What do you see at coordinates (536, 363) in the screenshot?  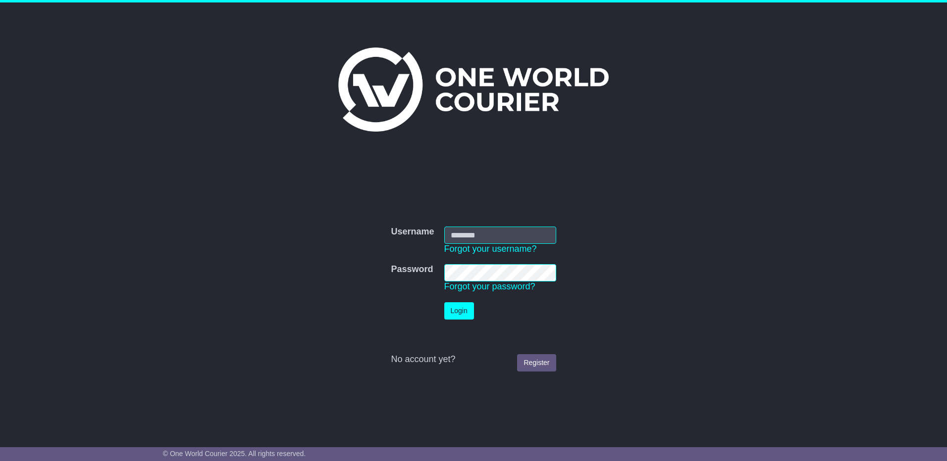 I see `a: Register` at bounding box center [536, 363].